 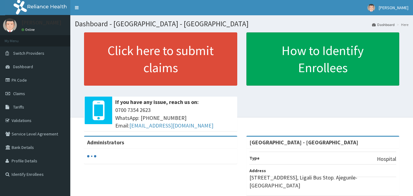 I want to click on a: Online, so click(x=29, y=30).